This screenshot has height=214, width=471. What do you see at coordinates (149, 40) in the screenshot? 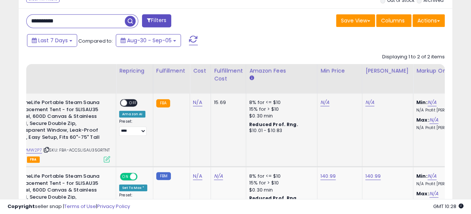
I see `span: Aug-30 - Sep-05` at bounding box center [149, 40].